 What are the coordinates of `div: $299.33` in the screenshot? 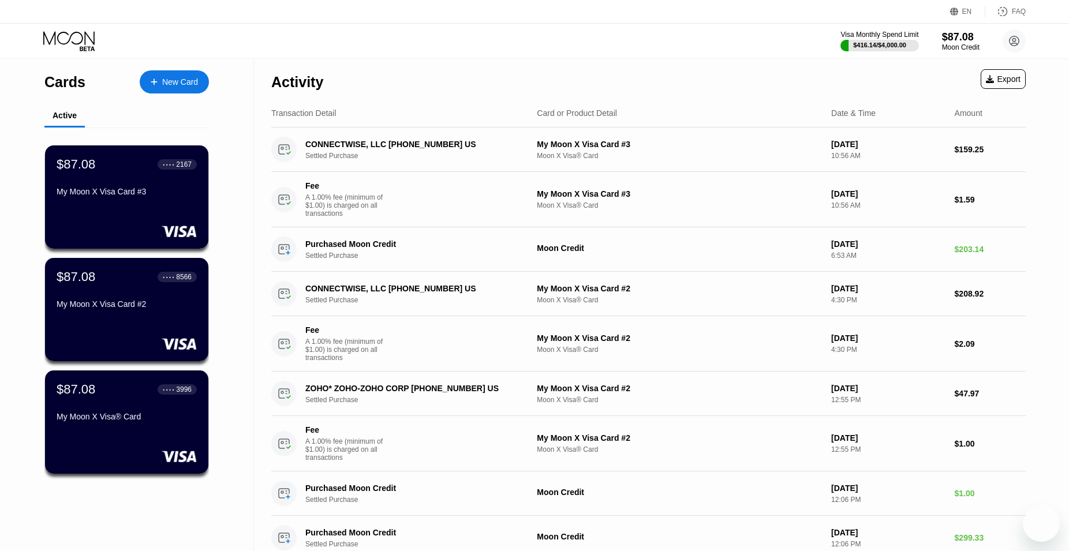 It's located at (990, 538).